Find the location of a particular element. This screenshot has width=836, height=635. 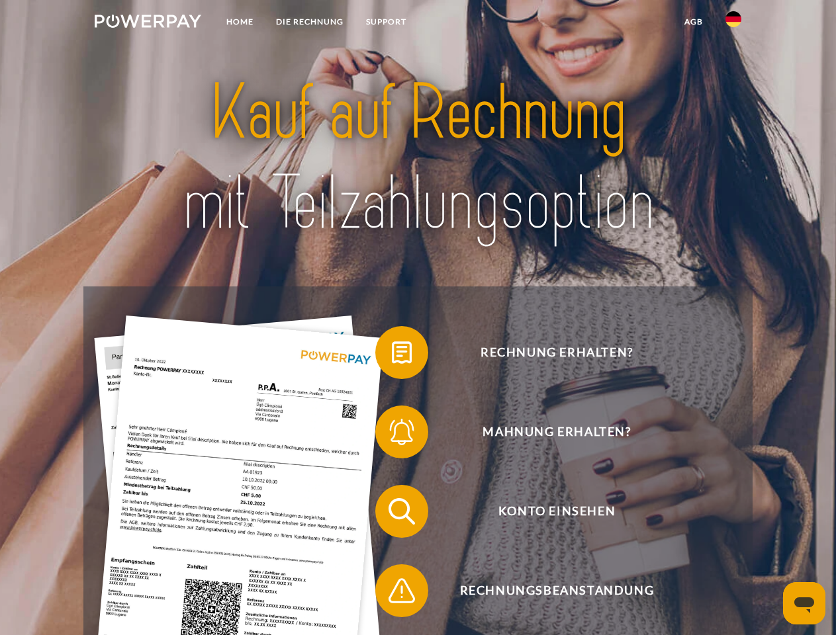

img: de is located at coordinates (733, 19).